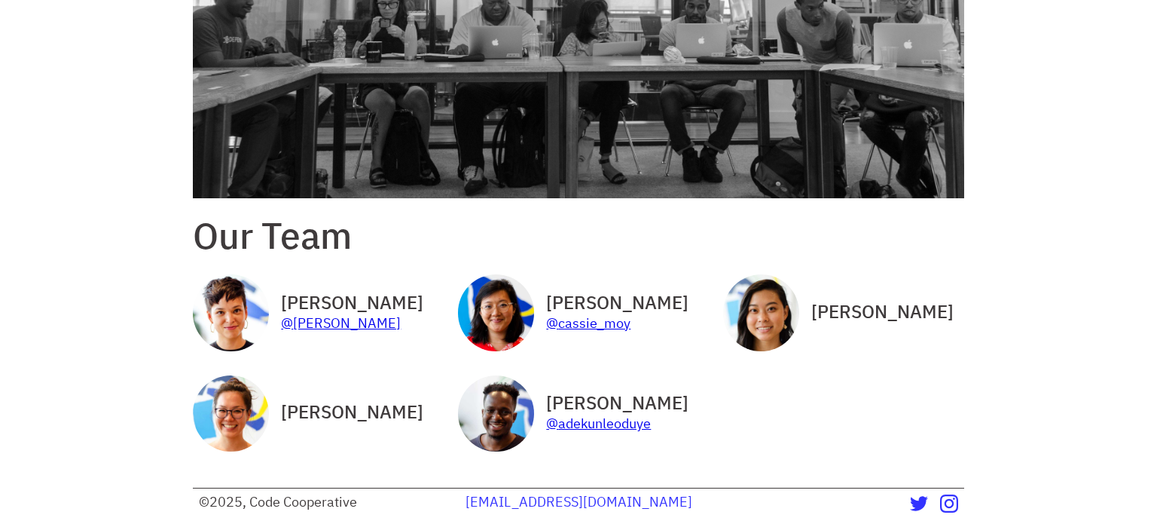 The image size is (1157, 524). Describe the element at coordinates (919, 503) in the screenshot. I see `img: The Code Cooperative on Twitter` at that location.